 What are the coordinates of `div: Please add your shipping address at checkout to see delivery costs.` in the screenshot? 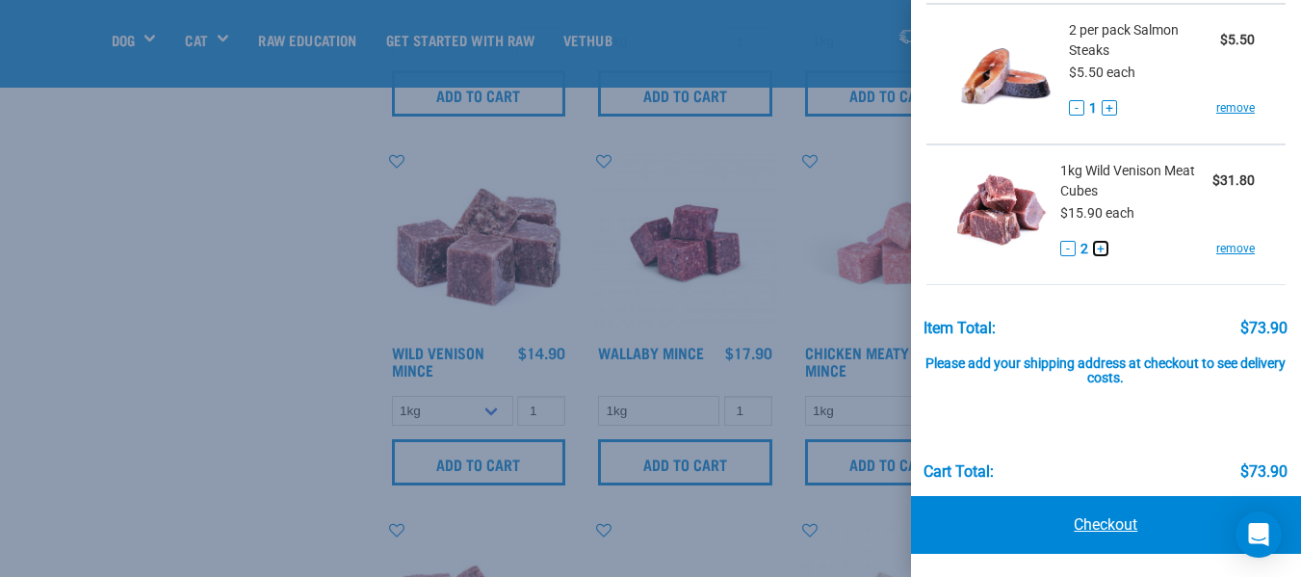 It's located at (1105, 362).